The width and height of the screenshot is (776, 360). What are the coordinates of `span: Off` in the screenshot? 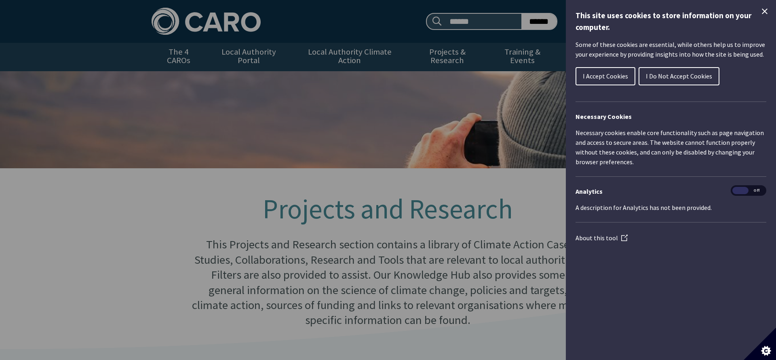 It's located at (757, 190).